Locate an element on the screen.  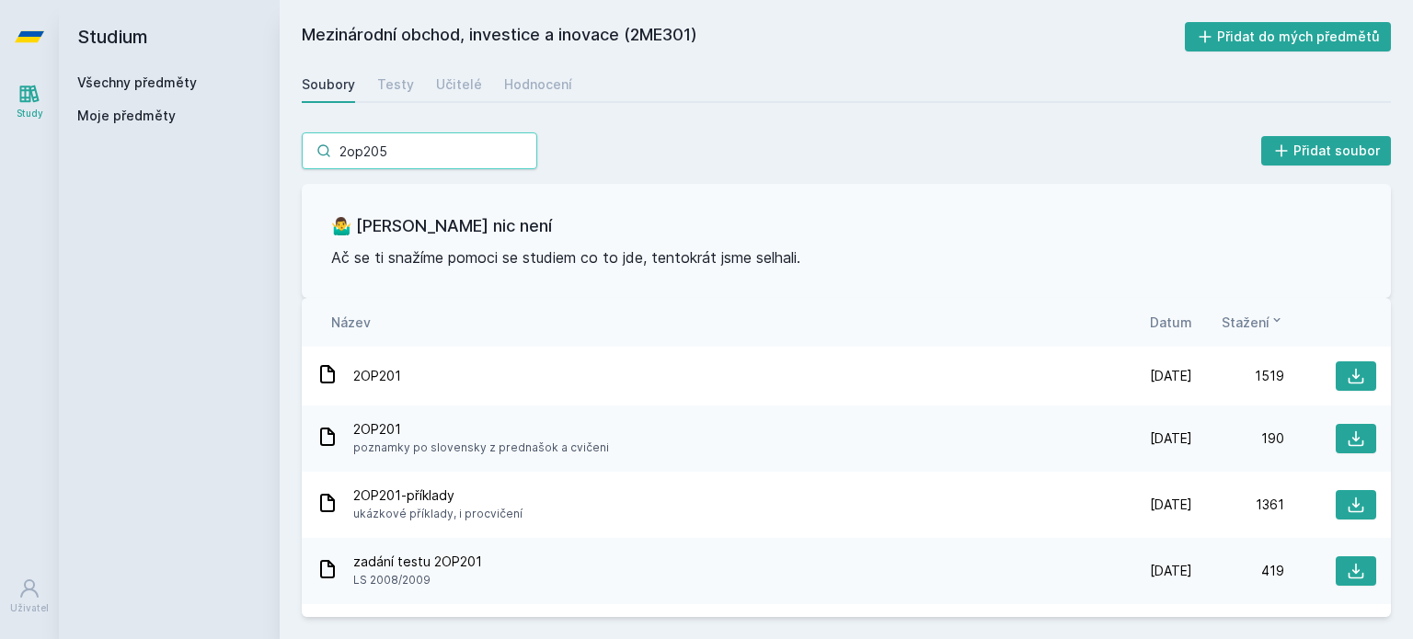
div: Soubory is located at coordinates (328, 85).